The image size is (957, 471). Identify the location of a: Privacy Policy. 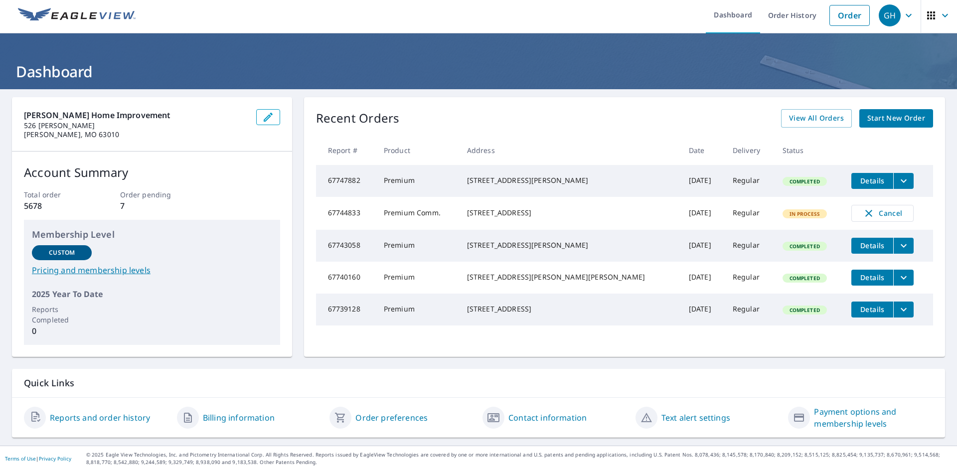
(55, 458).